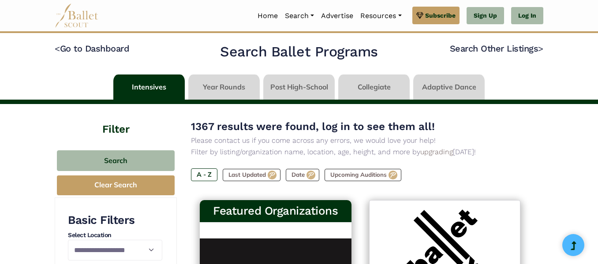  What do you see at coordinates (374, 87) in the screenshot?
I see `li: Collegiate` at bounding box center [374, 87].